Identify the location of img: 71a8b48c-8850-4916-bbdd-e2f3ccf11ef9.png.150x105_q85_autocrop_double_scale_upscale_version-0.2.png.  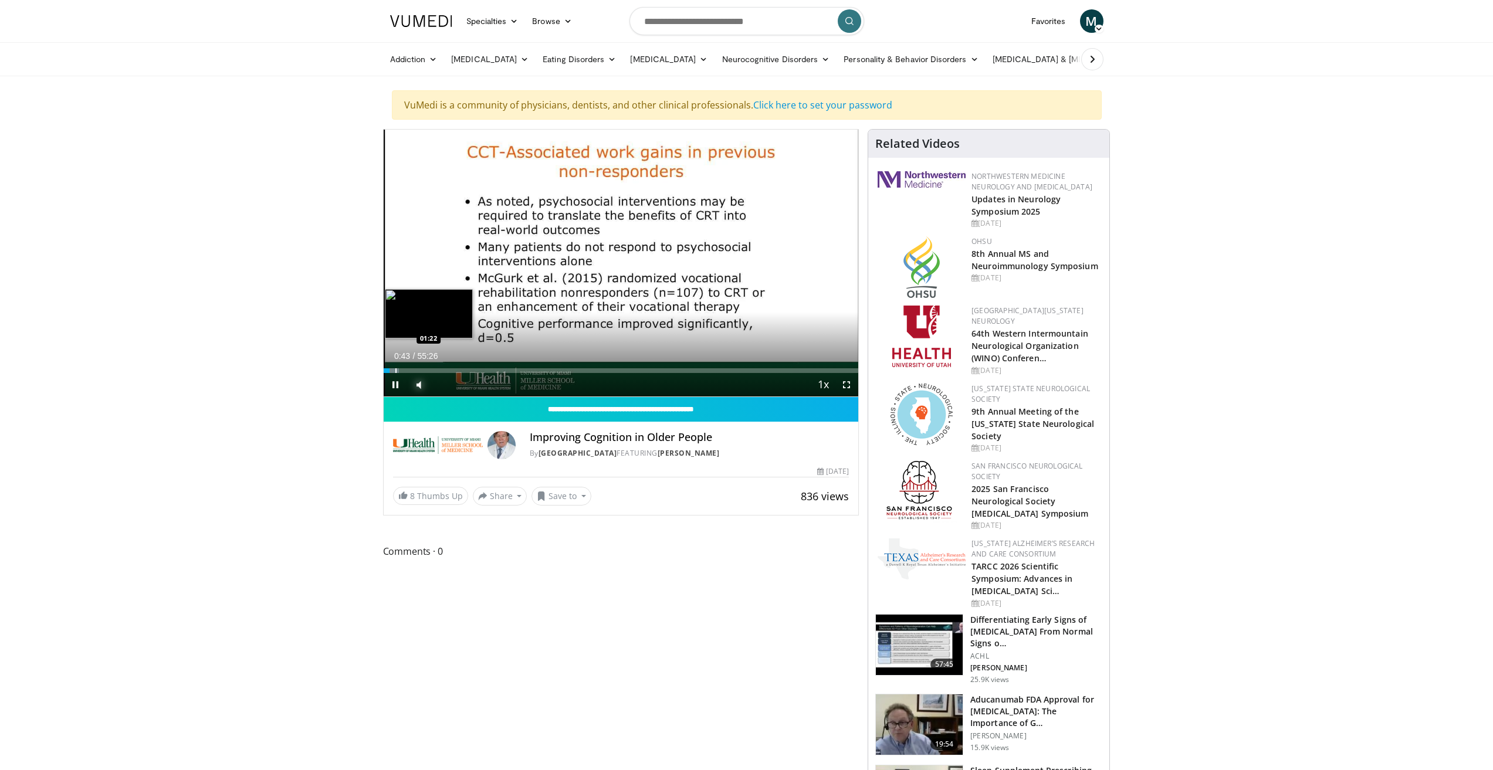
(921, 414).